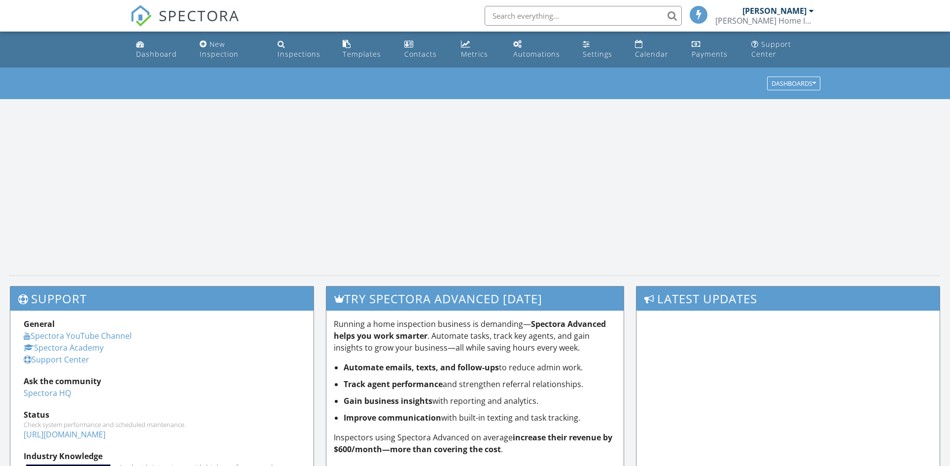  I want to click on a: Payments, so click(713, 49).